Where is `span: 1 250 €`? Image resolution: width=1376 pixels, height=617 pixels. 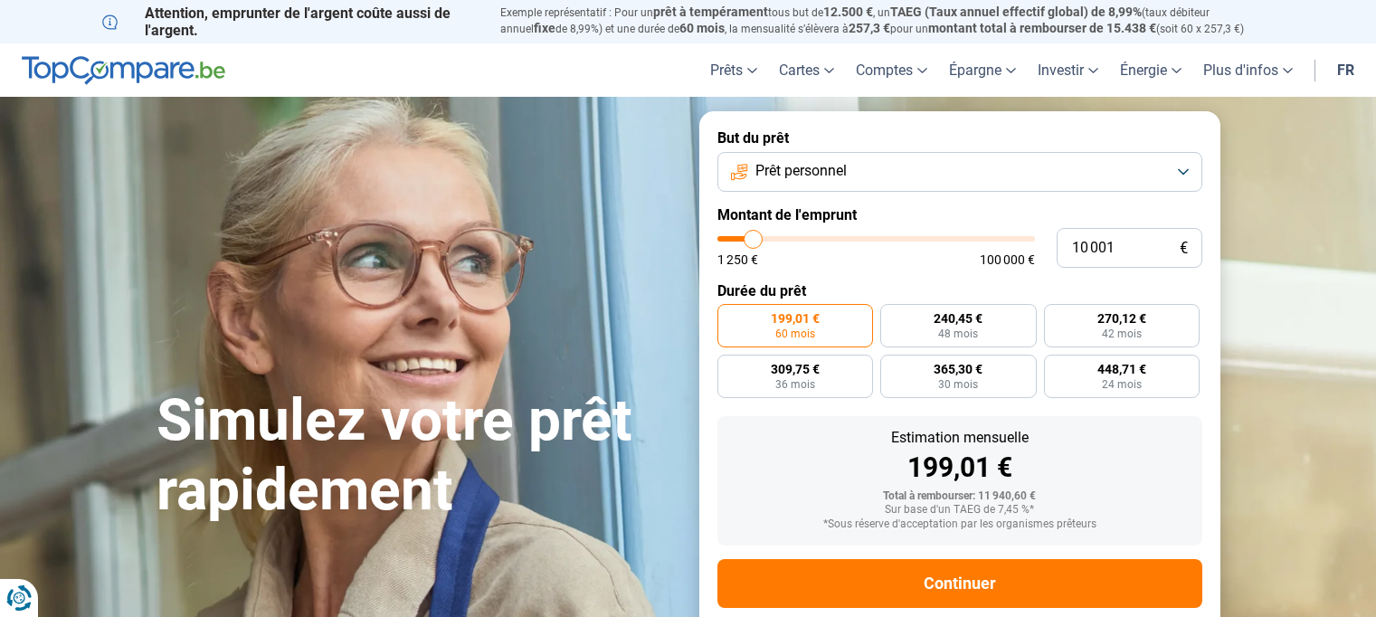
span: 1 250 € is located at coordinates (737, 260).